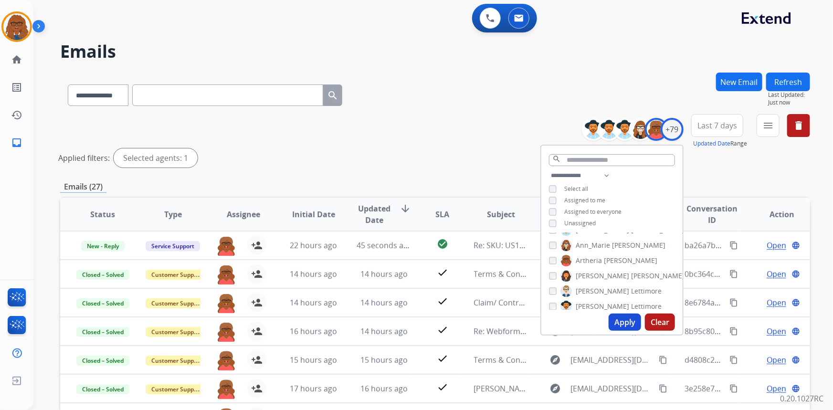 Image resolution: width=833 pixels, height=410 pixels. Describe the element at coordinates (405, 209) in the screenshot. I see `mat-icon: arrow_downward` at that location.